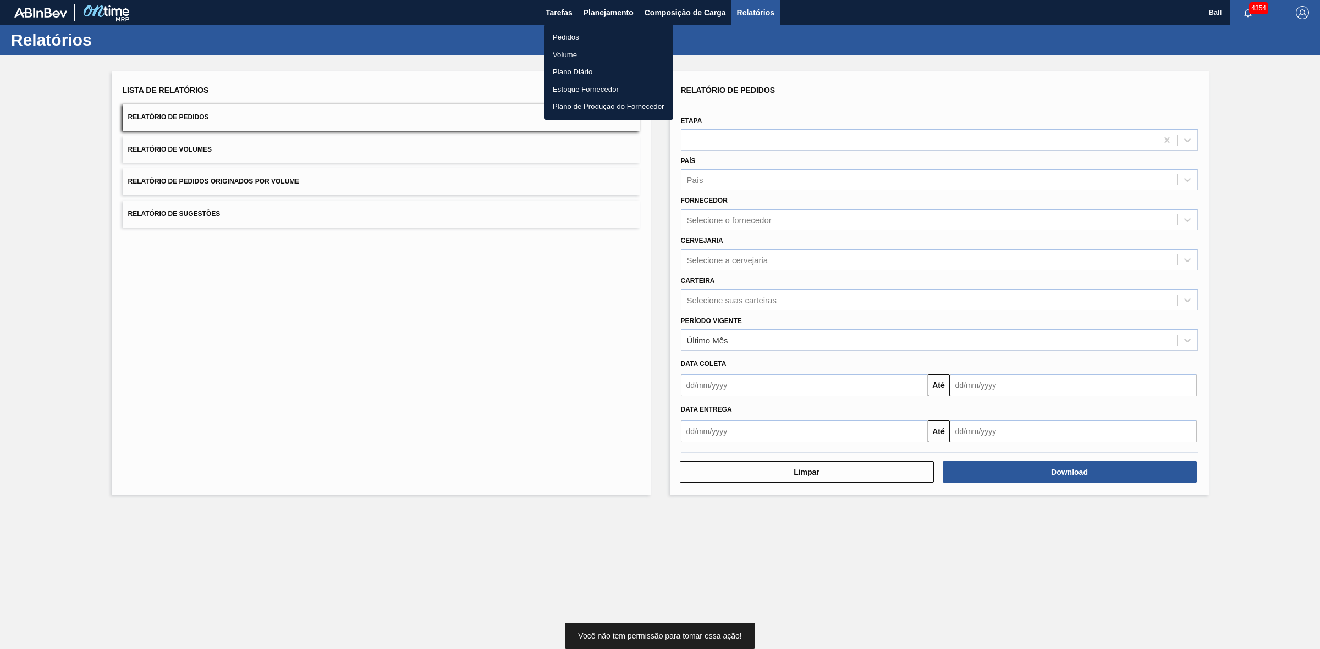 The height and width of the screenshot is (649, 1320). Describe the element at coordinates (608, 90) in the screenshot. I see `li: Estoque Fornecedor` at that location.